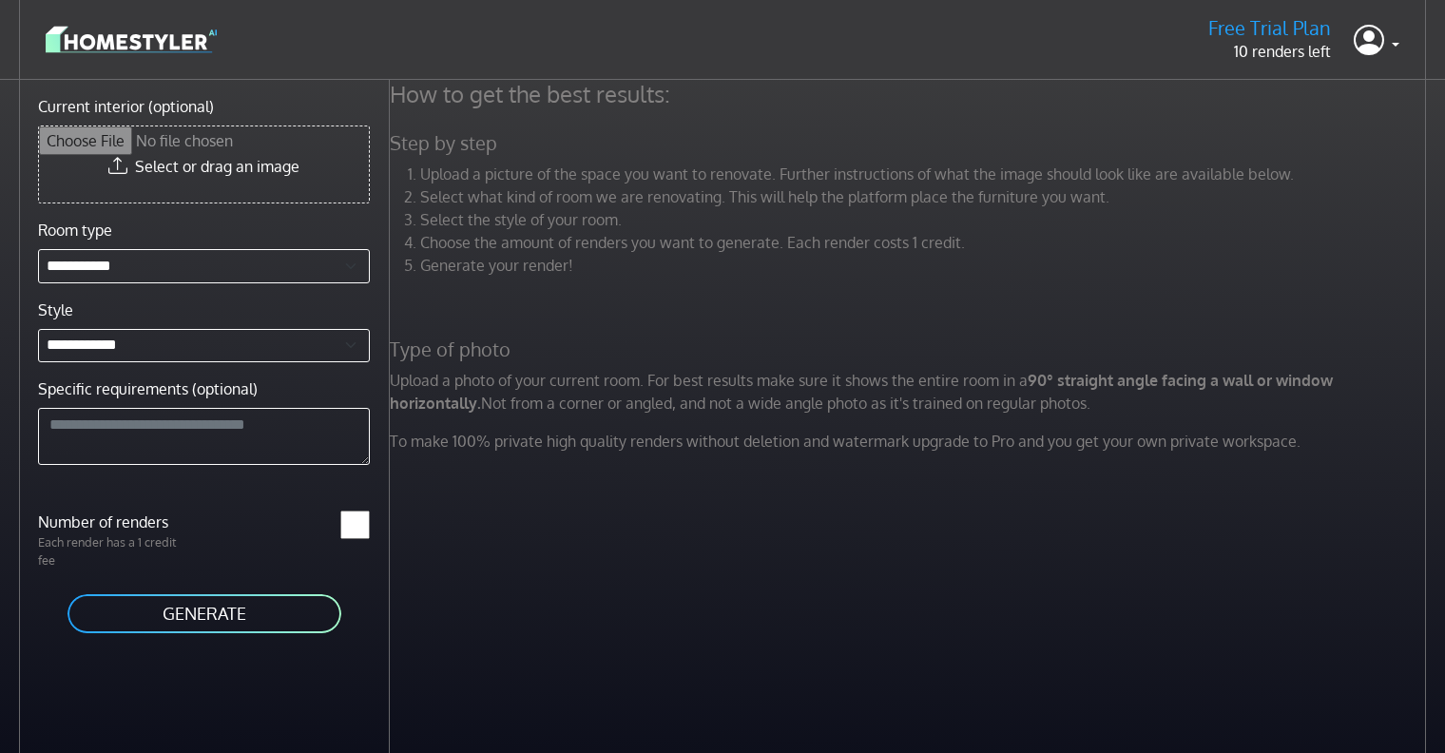 This screenshot has height=753, width=1445. What do you see at coordinates (1269, 28) in the screenshot?
I see `h5: Free Trial Plan` at bounding box center [1269, 28].